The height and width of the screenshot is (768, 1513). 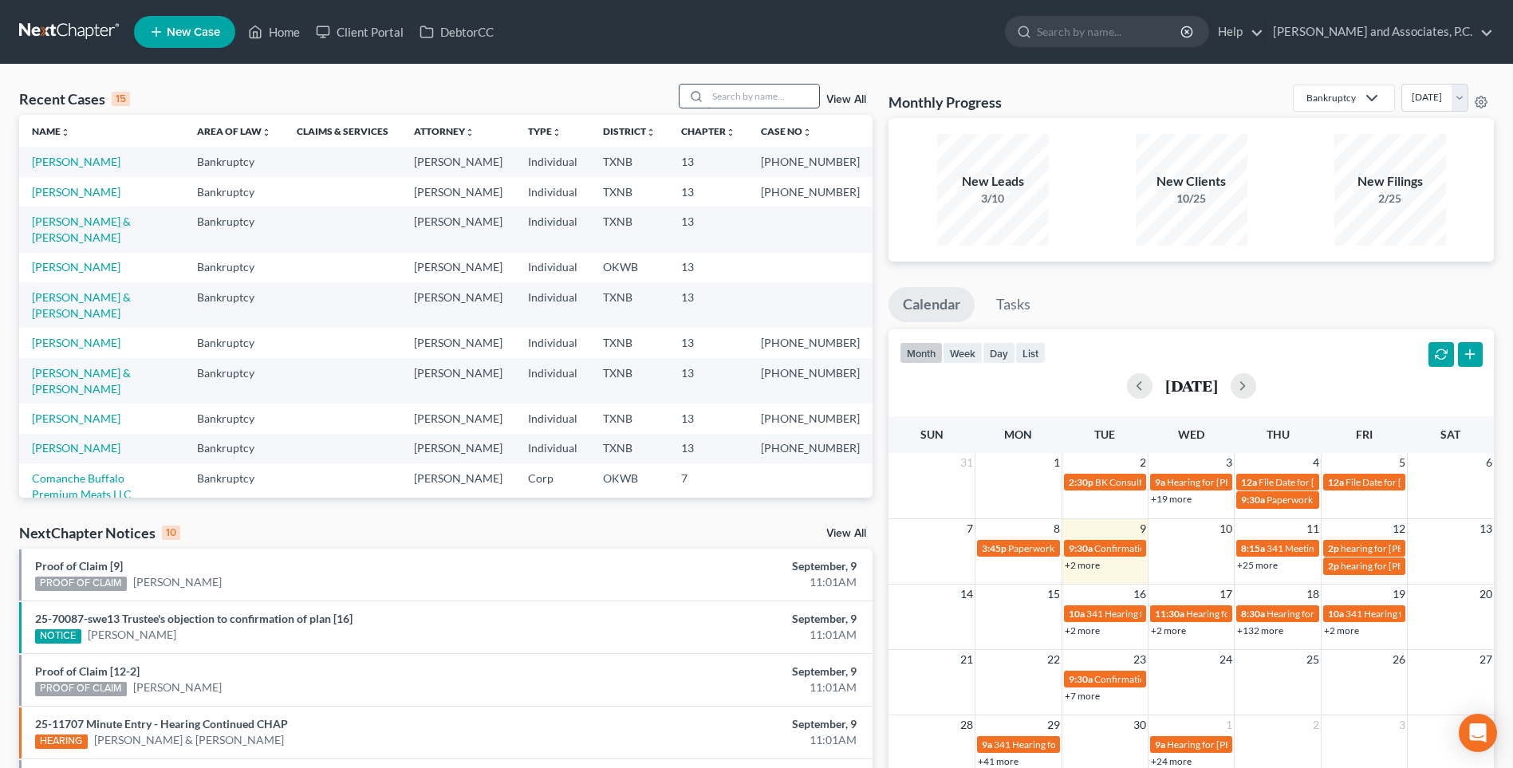 I want to click on span: 16, so click(x=1139, y=594).